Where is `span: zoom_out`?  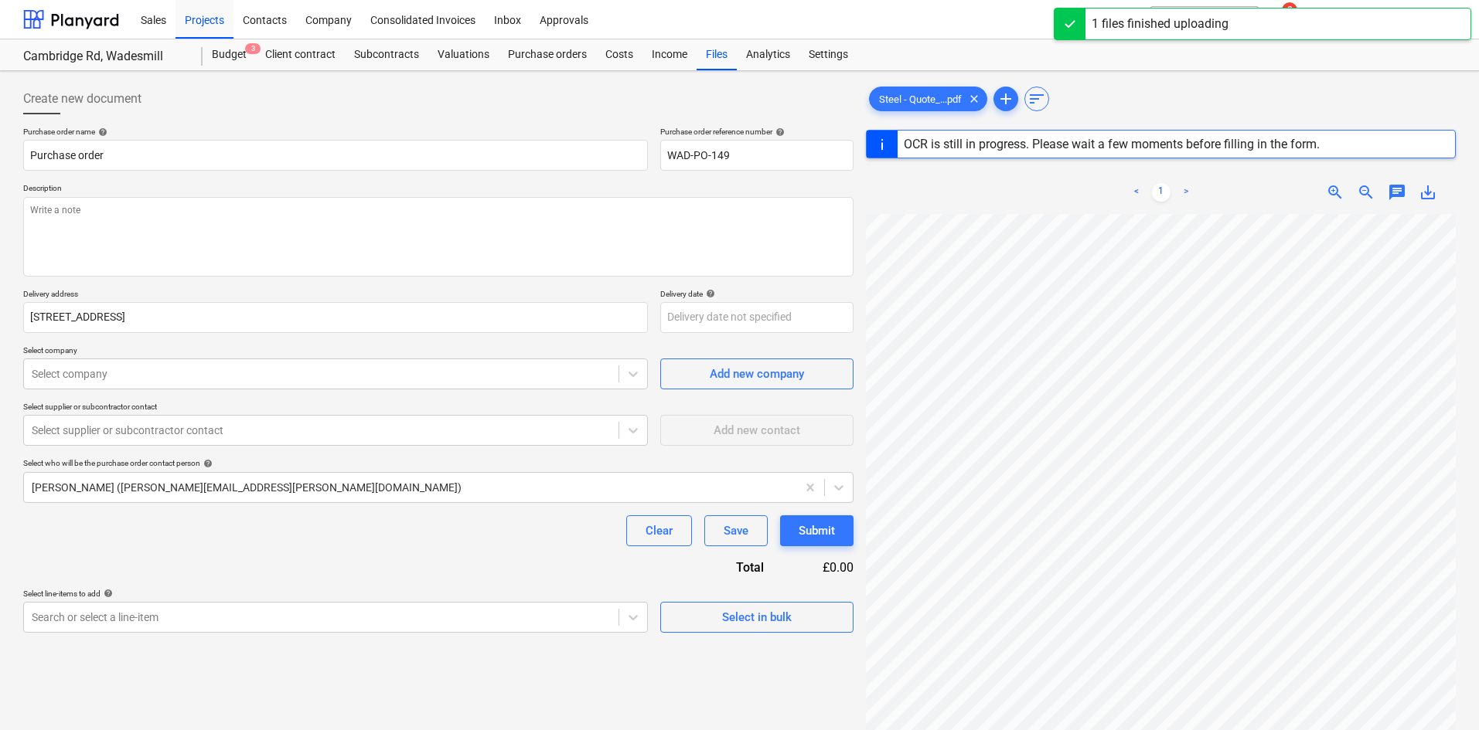
span: zoom_out is located at coordinates (1366, 192).